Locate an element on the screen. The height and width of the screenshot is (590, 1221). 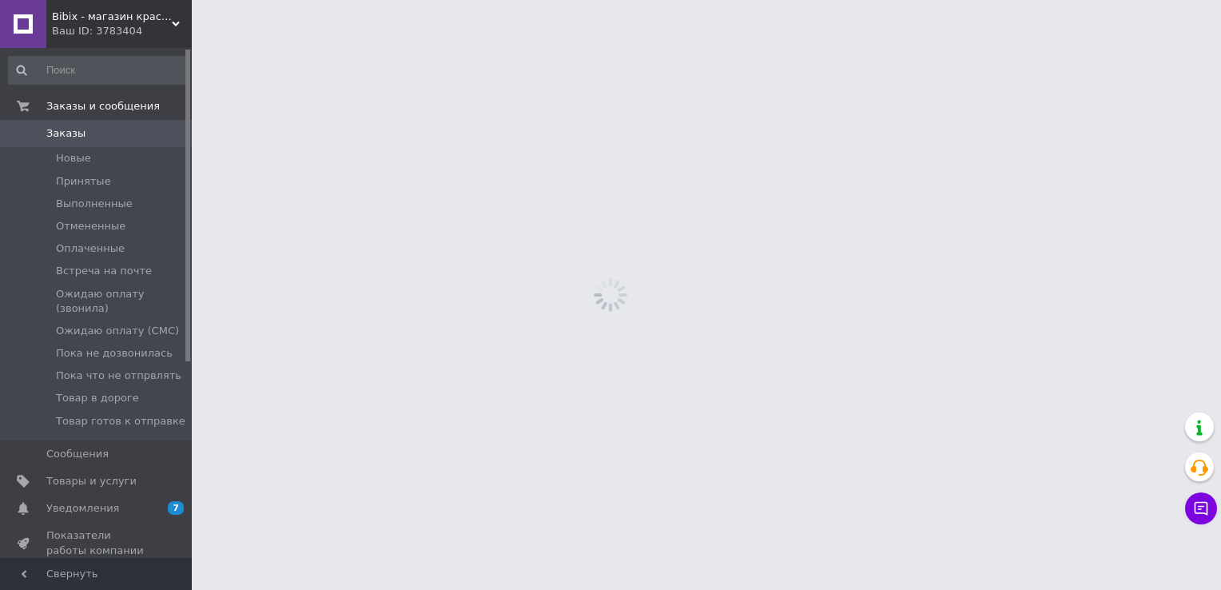
button: Чат с покупателем is located at coordinates (1201, 508).